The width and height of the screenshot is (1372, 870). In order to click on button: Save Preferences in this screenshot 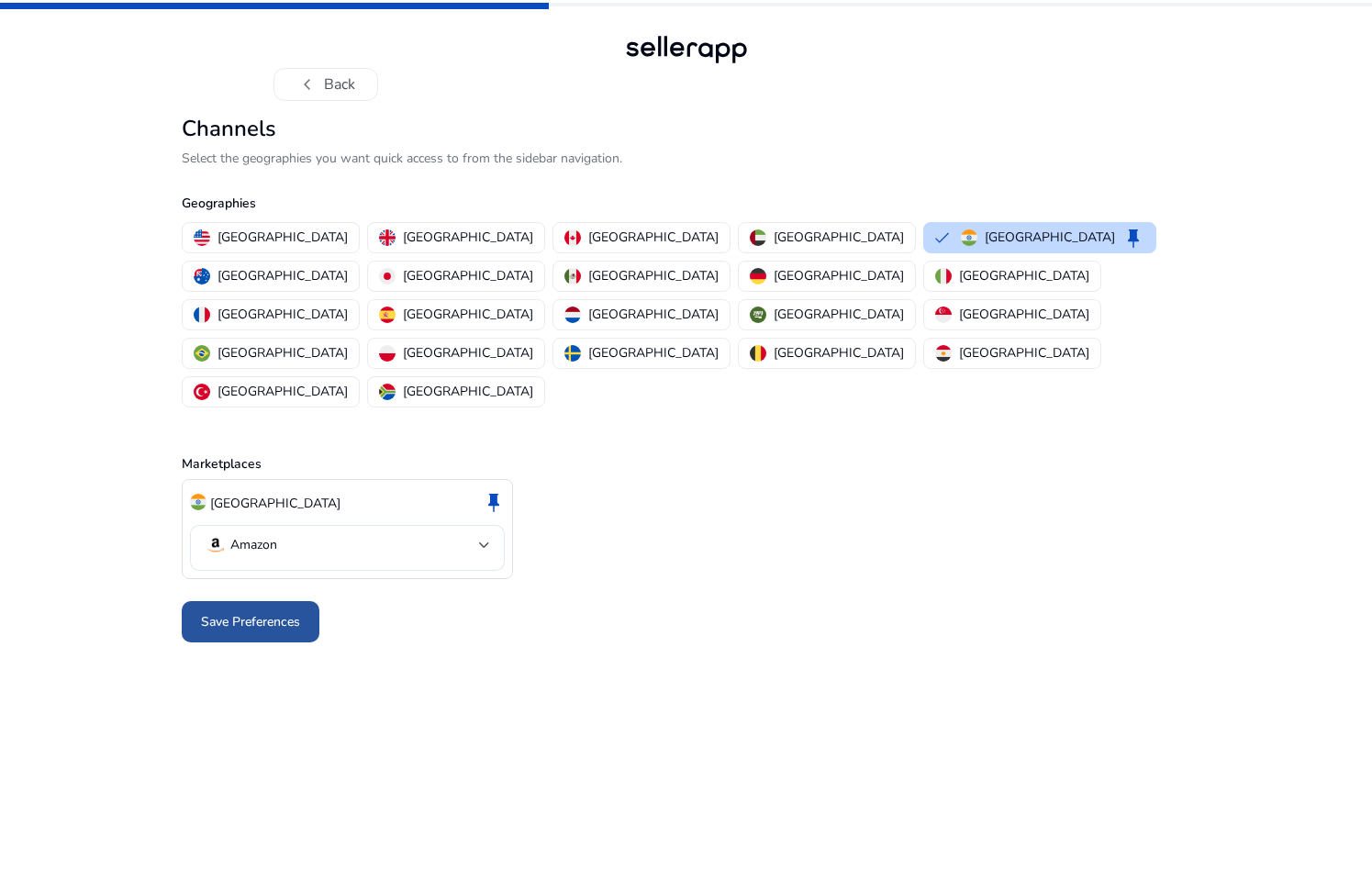, I will do `click(251, 621)`.